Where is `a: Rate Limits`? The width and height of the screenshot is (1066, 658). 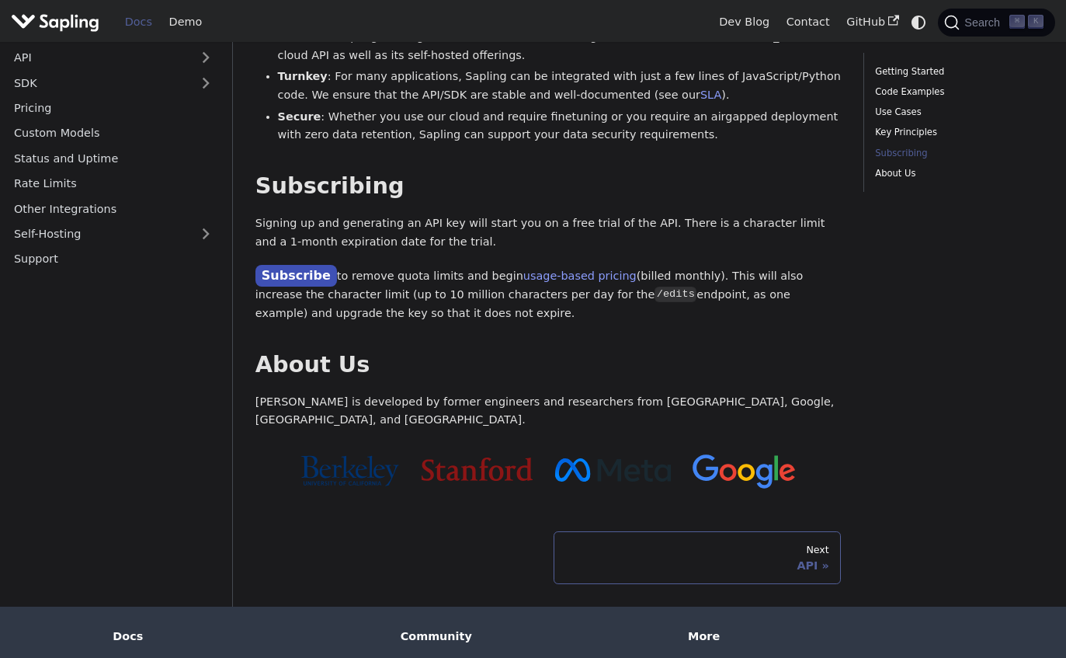 a: Rate Limits is located at coordinates (113, 183).